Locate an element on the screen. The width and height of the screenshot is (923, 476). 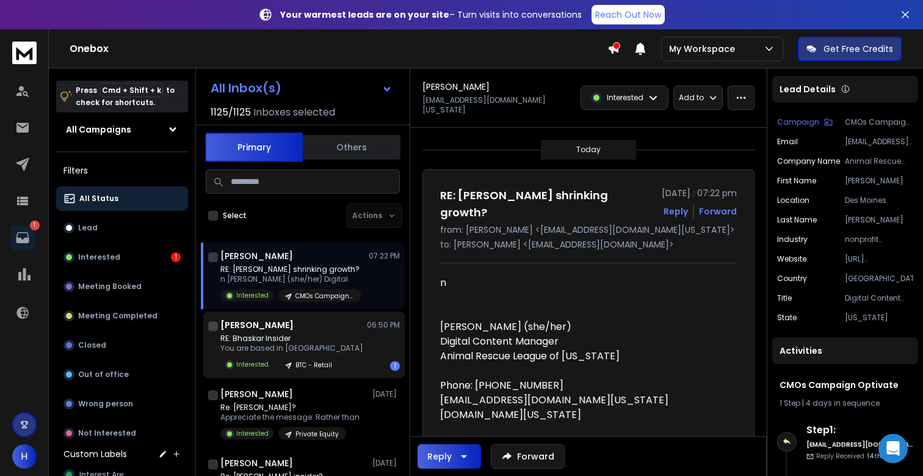
p: Private Equity is located at coordinates (317, 434).